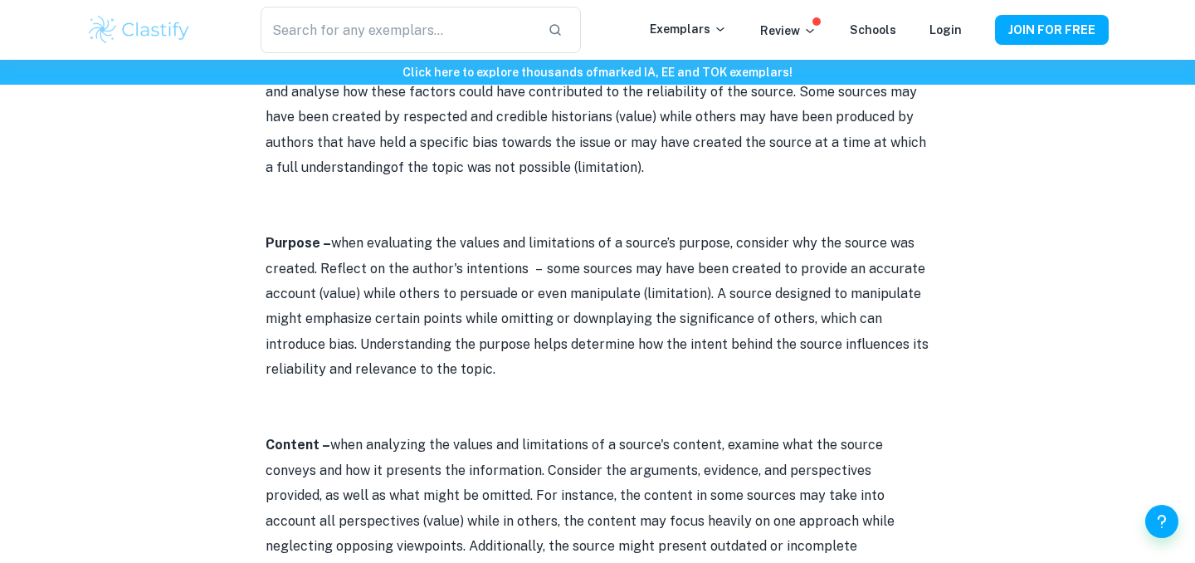 The width and height of the screenshot is (1195, 563). I want to click on strong: Purpose –, so click(298, 242).